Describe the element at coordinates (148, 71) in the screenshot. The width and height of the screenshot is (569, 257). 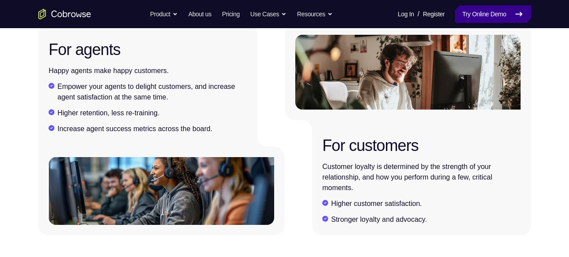
I see `p: Happy agents make happy customers.` at that location.